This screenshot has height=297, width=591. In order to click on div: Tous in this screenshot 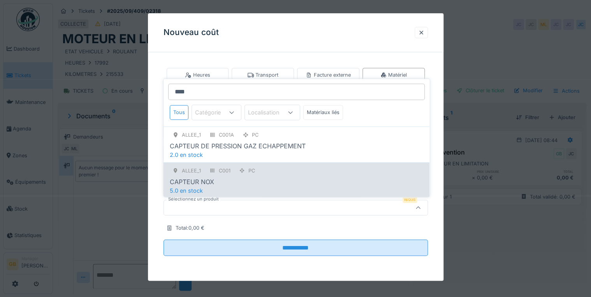, I will do `click(179, 112)`.